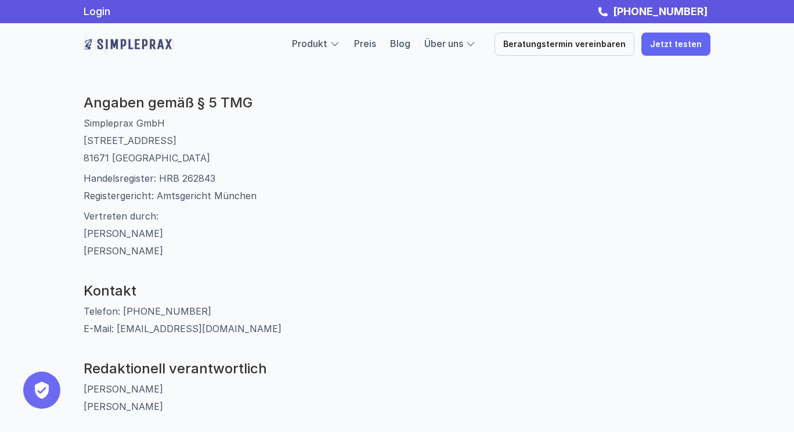 The height and width of the screenshot is (432, 794). Describe the element at coordinates (397, 103) in the screenshot. I see `h3: Angaben gemäß § 5 TMG` at that location.